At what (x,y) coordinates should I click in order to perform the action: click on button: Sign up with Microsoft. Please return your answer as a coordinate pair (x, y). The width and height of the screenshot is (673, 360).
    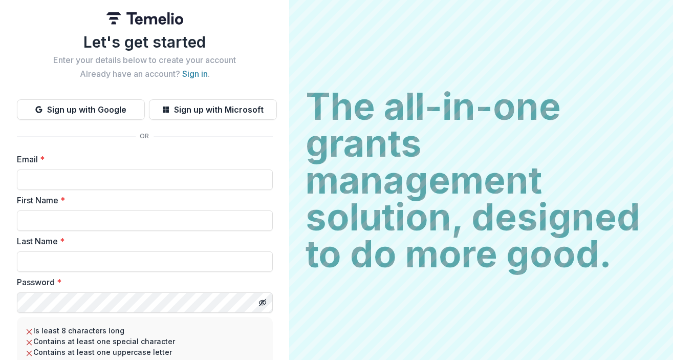
    Looking at the image, I should click on (213, 110).